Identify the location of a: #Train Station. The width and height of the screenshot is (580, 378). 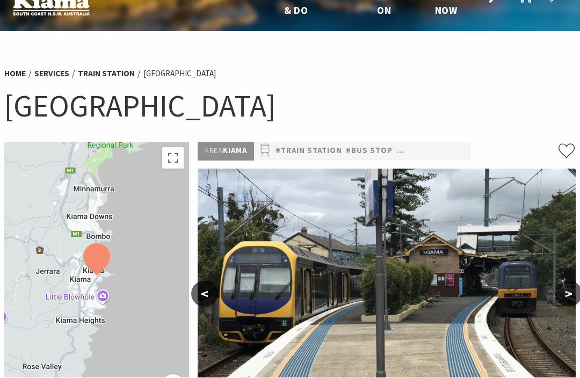
(309, 151).